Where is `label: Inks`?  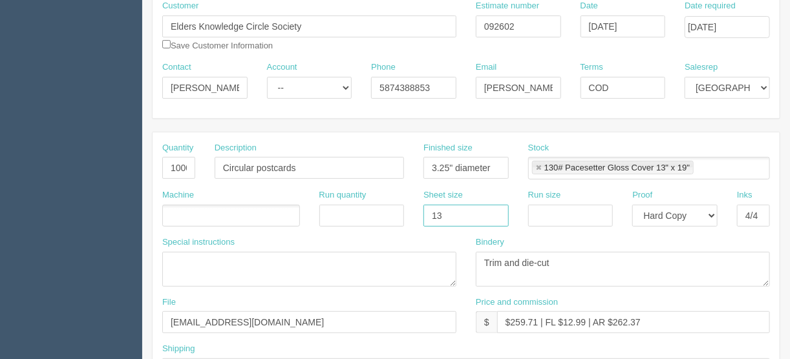 label: Inks is located at coordinates (745, 195).